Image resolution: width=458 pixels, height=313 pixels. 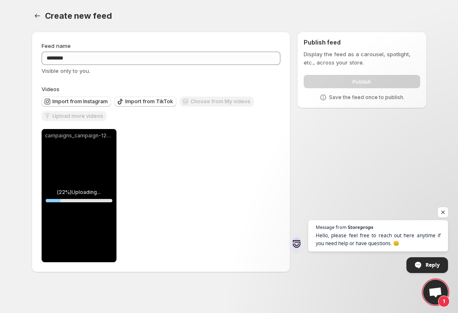 I want to click on div: Open chat, so click(x=436, y=292).